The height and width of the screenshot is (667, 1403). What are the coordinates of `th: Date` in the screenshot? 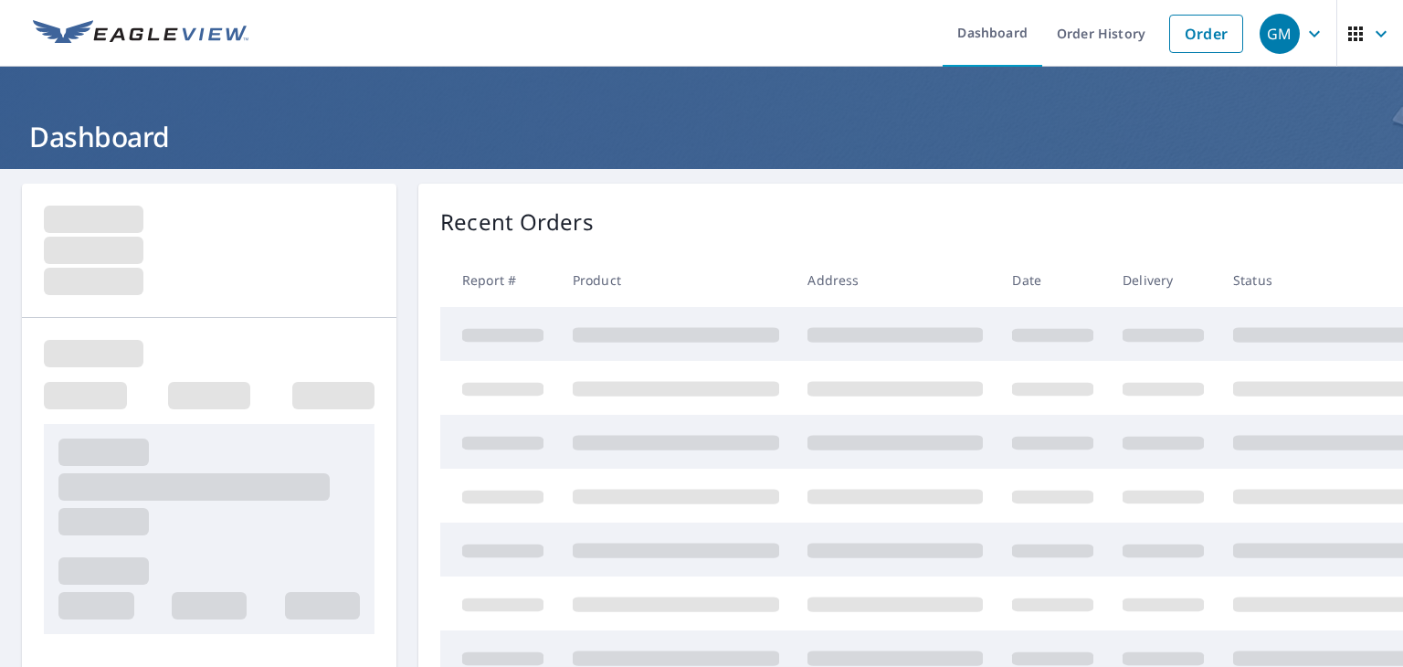 It's located at (1052, 280).